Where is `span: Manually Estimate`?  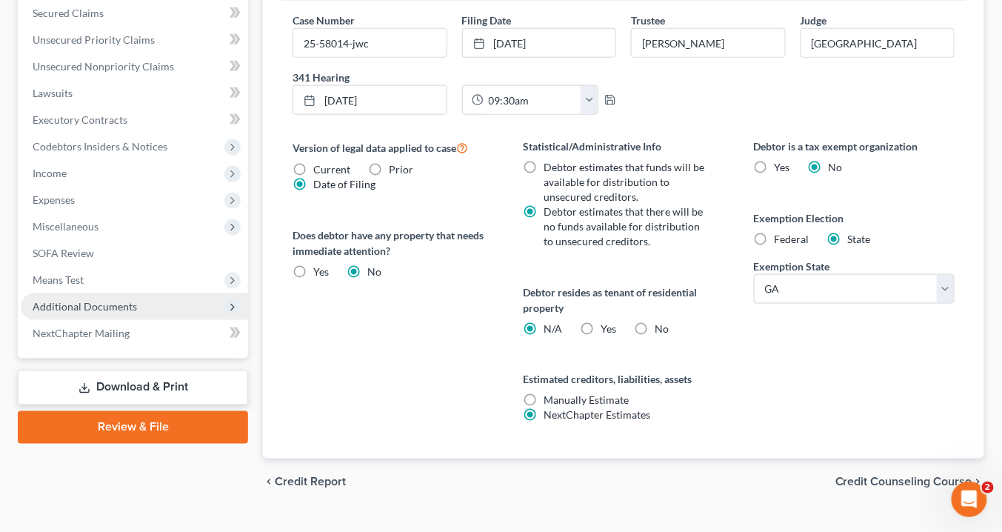
span: Manually Estimate is located at coordinates (586, 400).